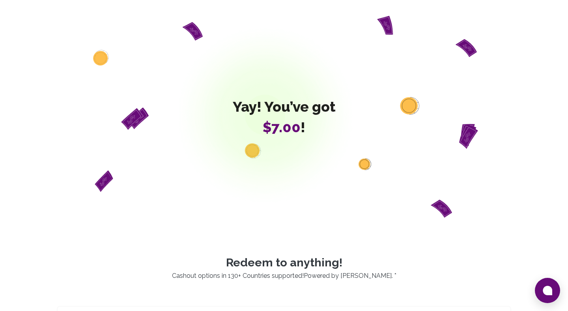 This screenshot has height=311, width=568. Describe the element at coordinates (284, 276) in the screenshot. I see `p: Cashout options in 130+ Countries supported! . *` at that location.